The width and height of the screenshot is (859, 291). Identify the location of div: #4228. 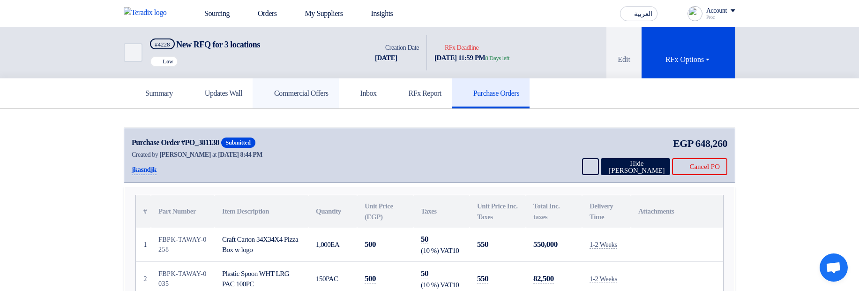
(162, 44).